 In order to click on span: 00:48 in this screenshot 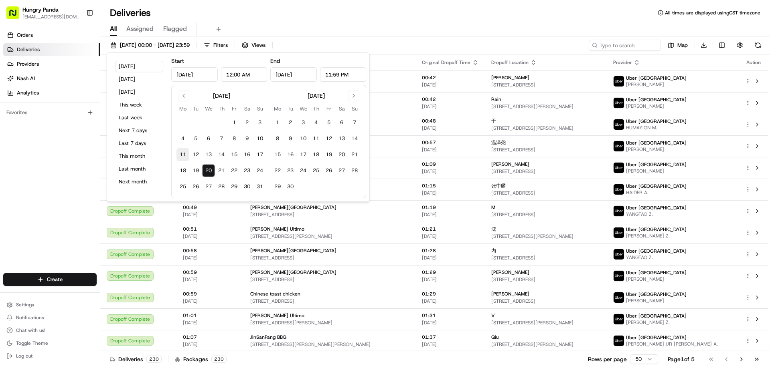, I will do `click(450, 121)`.